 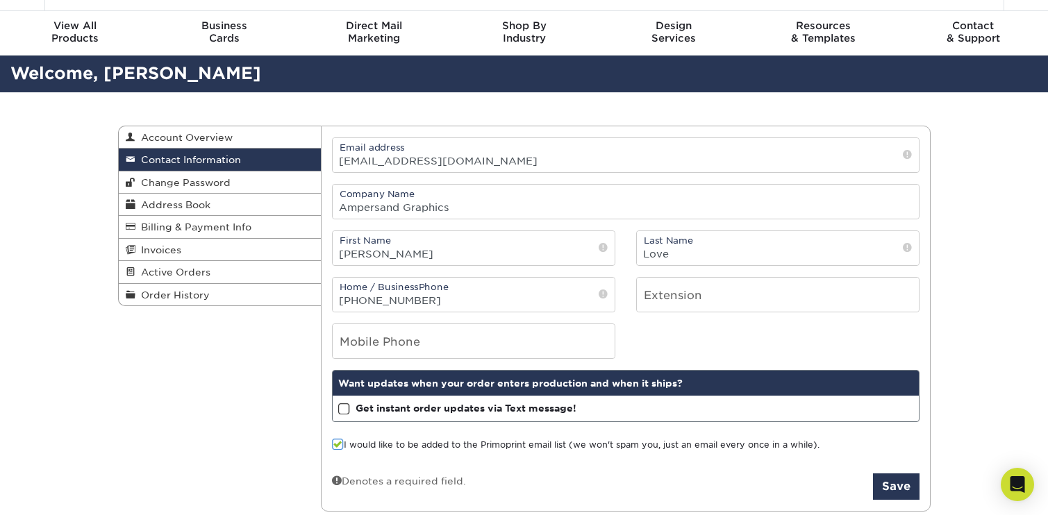 I want to click on a: Address Book, so click(x=220, y=205).